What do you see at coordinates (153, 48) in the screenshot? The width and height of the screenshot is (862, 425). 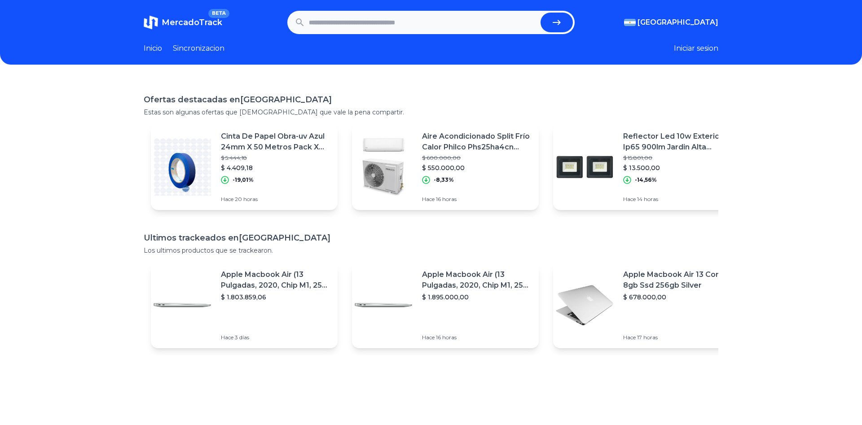 I see `a: Inicio` at bounding box center [153, 48].